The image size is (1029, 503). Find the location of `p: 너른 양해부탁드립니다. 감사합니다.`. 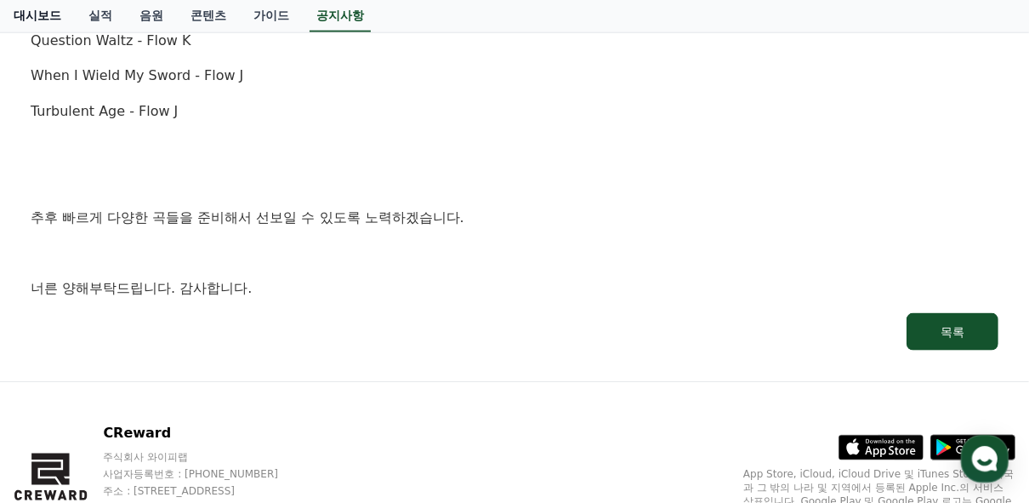

p: 너른 양해부탁드립니다. 감사합니다. is located at coordinates (514, 288).